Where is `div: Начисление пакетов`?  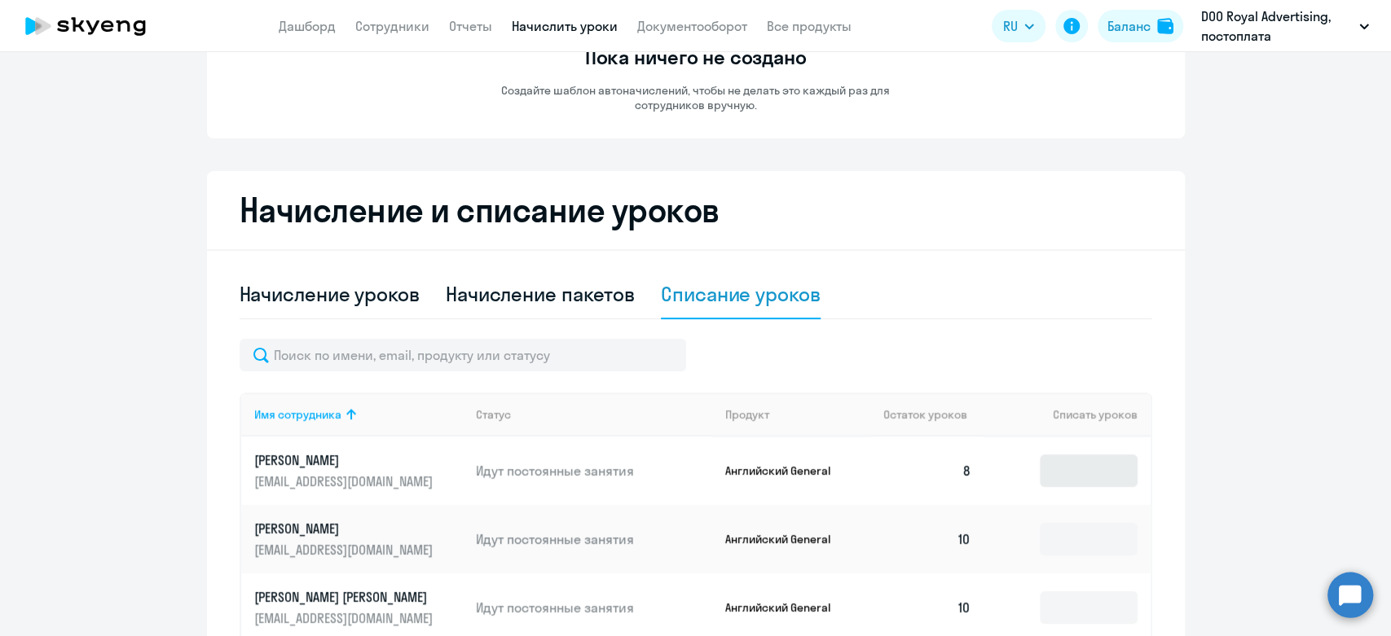
div: Начисление пакетов is located at coordinates (540, 294).